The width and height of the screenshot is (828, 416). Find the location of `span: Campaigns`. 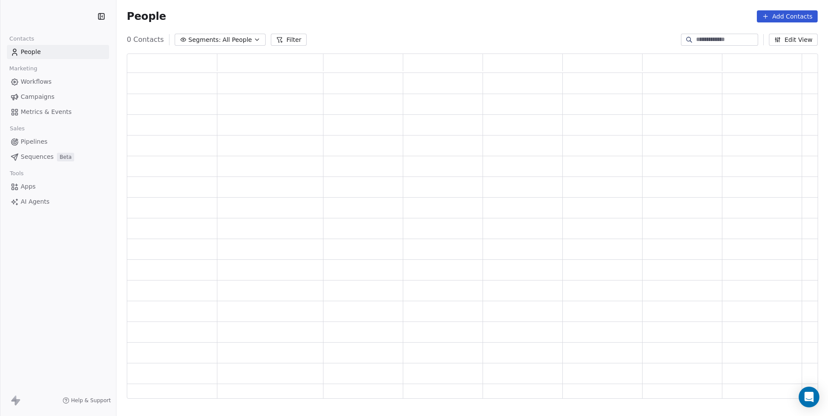

span: Campaigns is located at coordinates (38, 97).